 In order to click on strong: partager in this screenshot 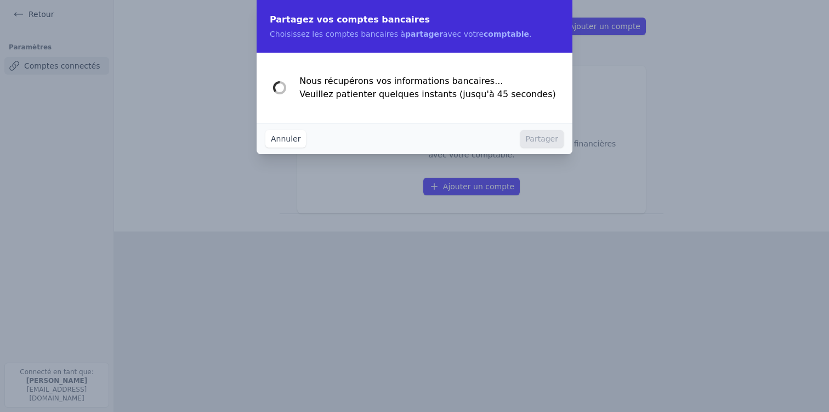, I will do `click(424, 34)`.